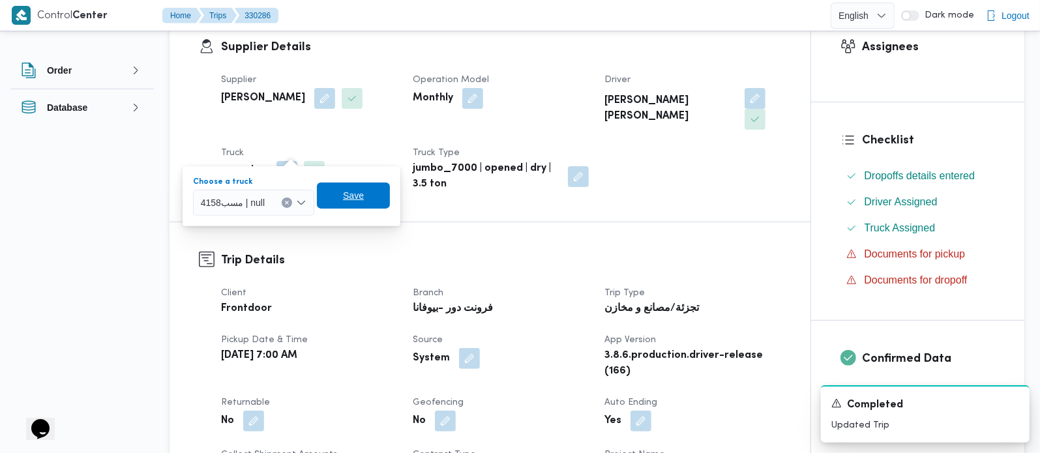  What do you see at coordinates (246, 309) in the screenshot?
I see `b: Frontdoor` at bounding box center [246, 309].